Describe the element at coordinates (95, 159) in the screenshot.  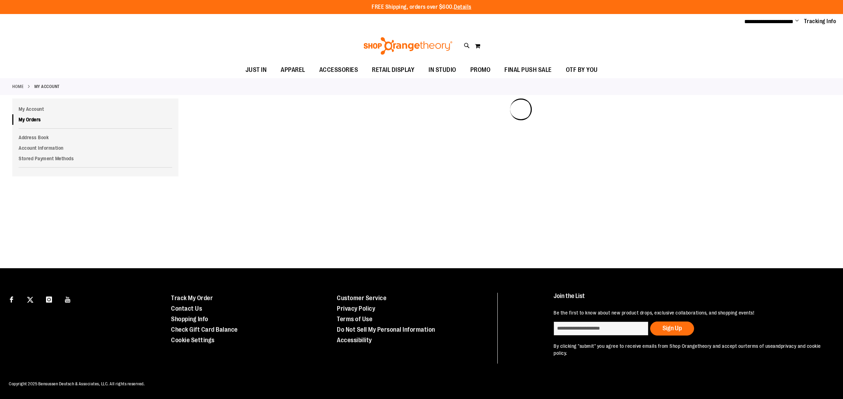
I see `a: Stored Payment Methods` at that location.